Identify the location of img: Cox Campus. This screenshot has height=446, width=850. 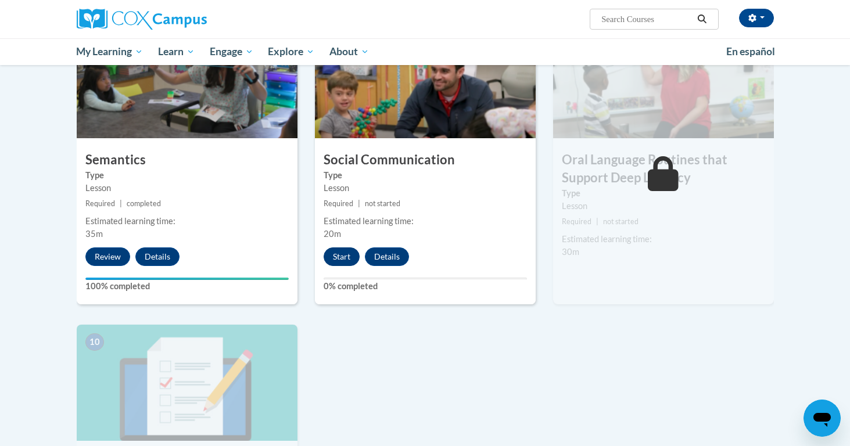
(142, 19).